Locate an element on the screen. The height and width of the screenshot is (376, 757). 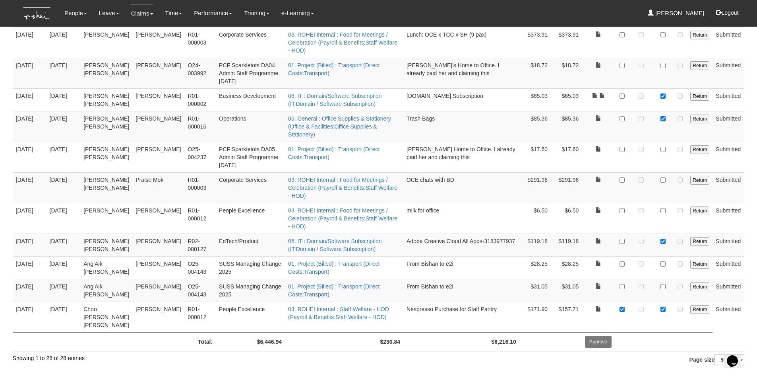
td: From Bishan to e2i is located at coordinates (461, 290).